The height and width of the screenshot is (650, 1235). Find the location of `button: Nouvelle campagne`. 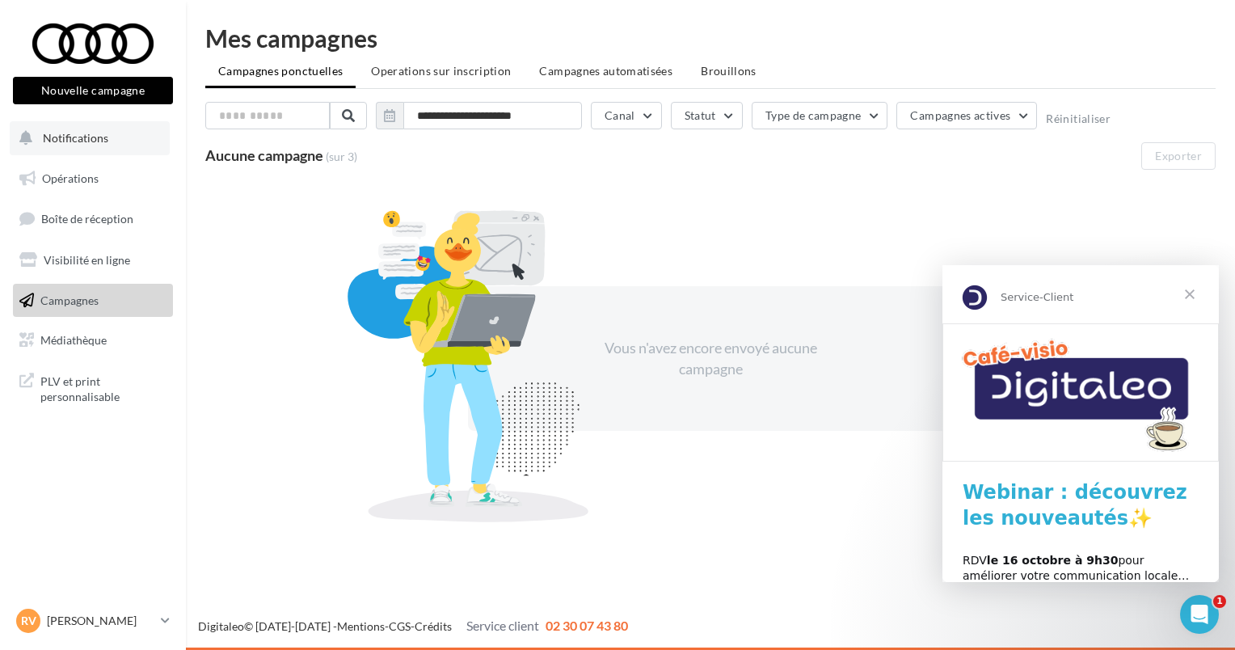

button: Nouvelle campagne is located at coordinates (93, 91).